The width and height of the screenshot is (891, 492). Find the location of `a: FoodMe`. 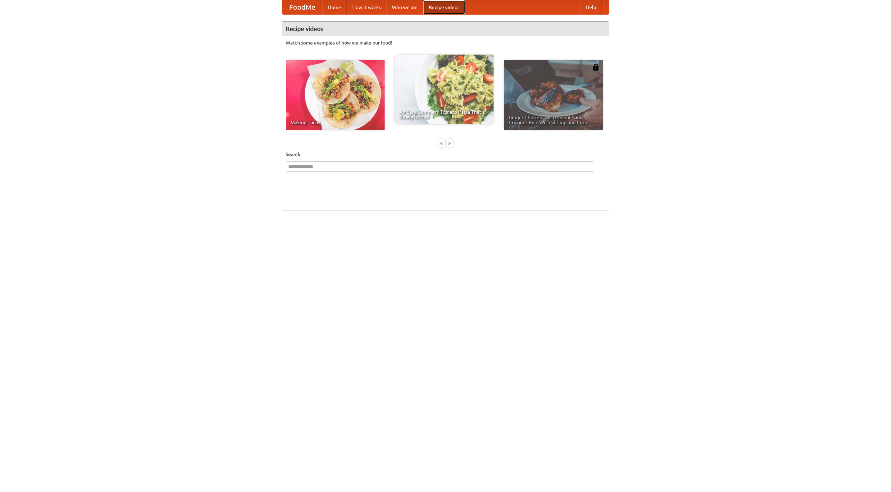

a: FoodMe is located at coordinates (302, 7).